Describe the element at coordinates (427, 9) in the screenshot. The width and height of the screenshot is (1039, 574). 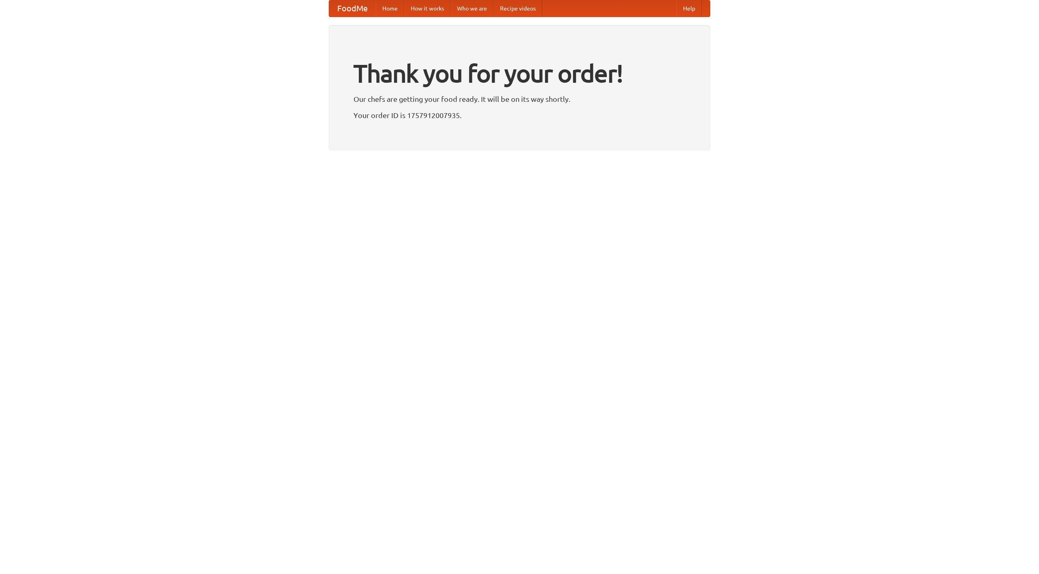
I see `a: How it works` at that location.